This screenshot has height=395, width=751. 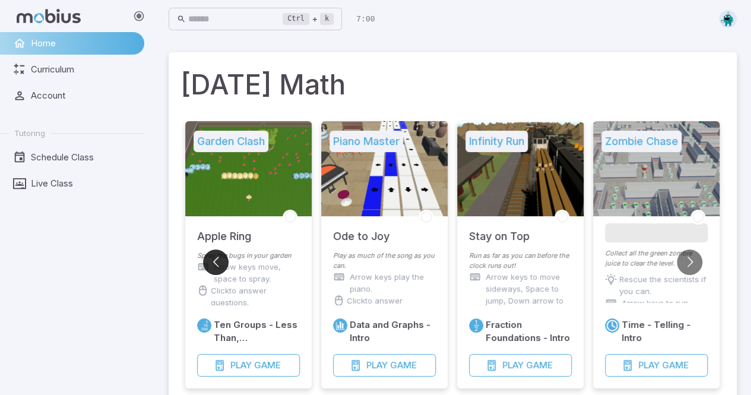 I want to click on h5: Stay on Top, so click(x=499, y=230).